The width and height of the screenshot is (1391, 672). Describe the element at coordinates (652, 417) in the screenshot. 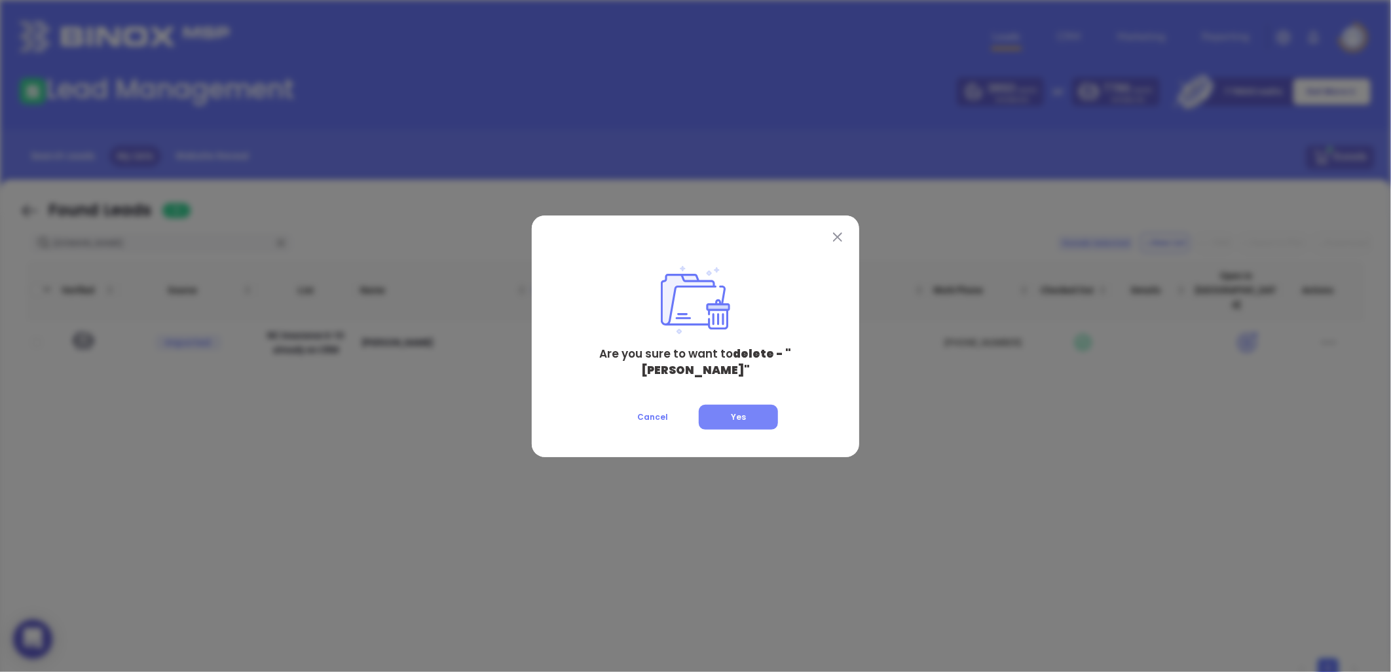

I see `button: Cancel` at that location.